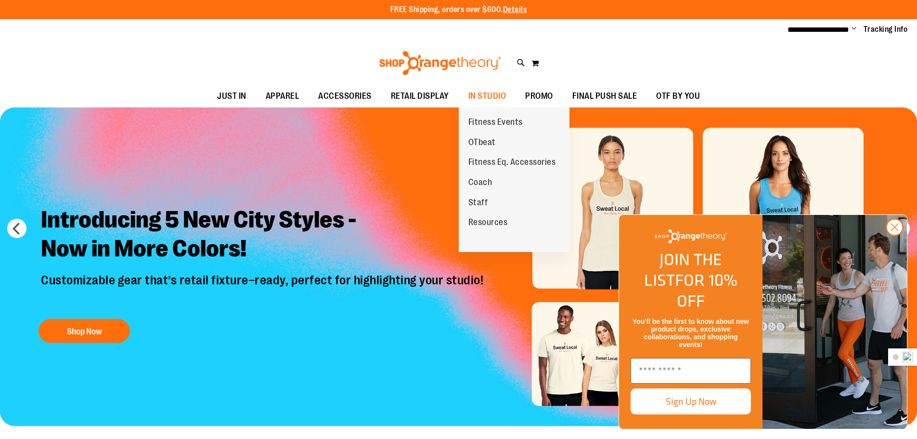 The width and height of the screenshot is (917, 439). Describe the element at coordinates (691, 333) in the screenshot. I see `span: You’ll be the first to know about new product drops, exclusive collaborations, and shopping events!` at that location.